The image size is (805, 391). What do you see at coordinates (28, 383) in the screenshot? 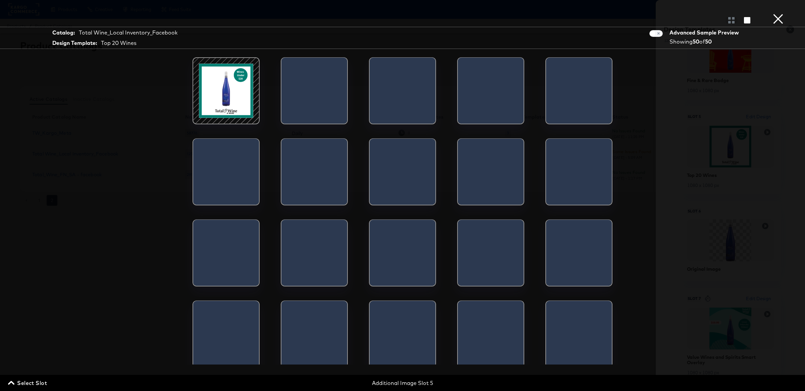
I see `span: Select Slot` at bounding box center [28, 383].